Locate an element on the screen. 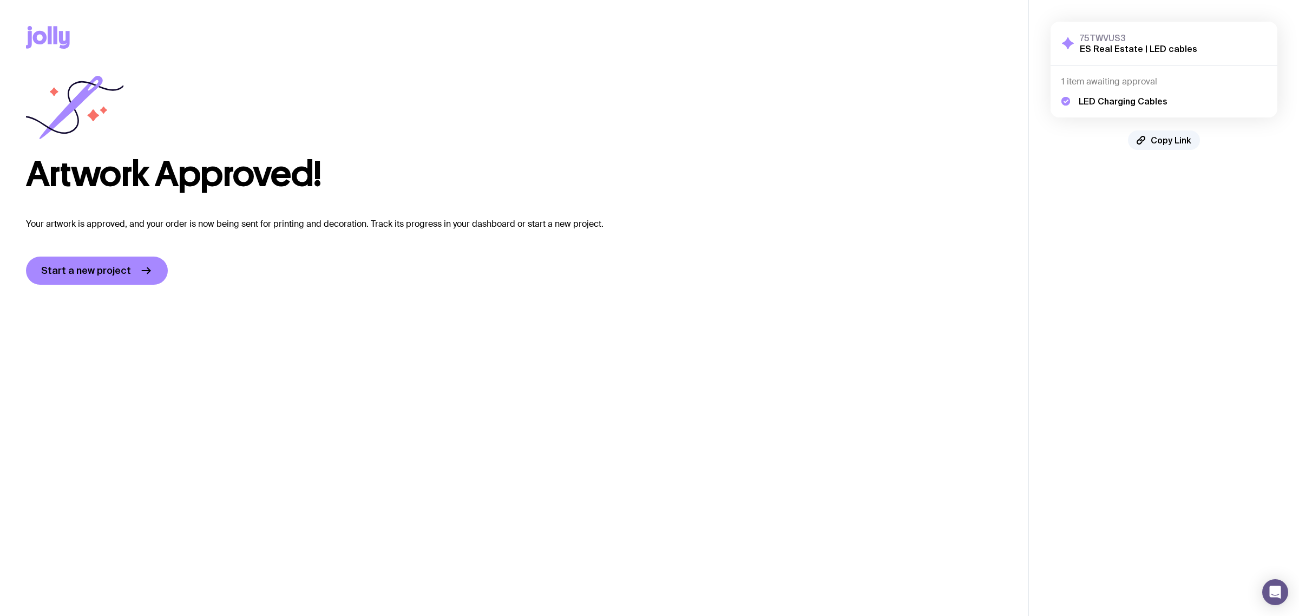 The image size is (1299, 616). h4: 1 item awaiting approval is located at coordinates (1163, 82).